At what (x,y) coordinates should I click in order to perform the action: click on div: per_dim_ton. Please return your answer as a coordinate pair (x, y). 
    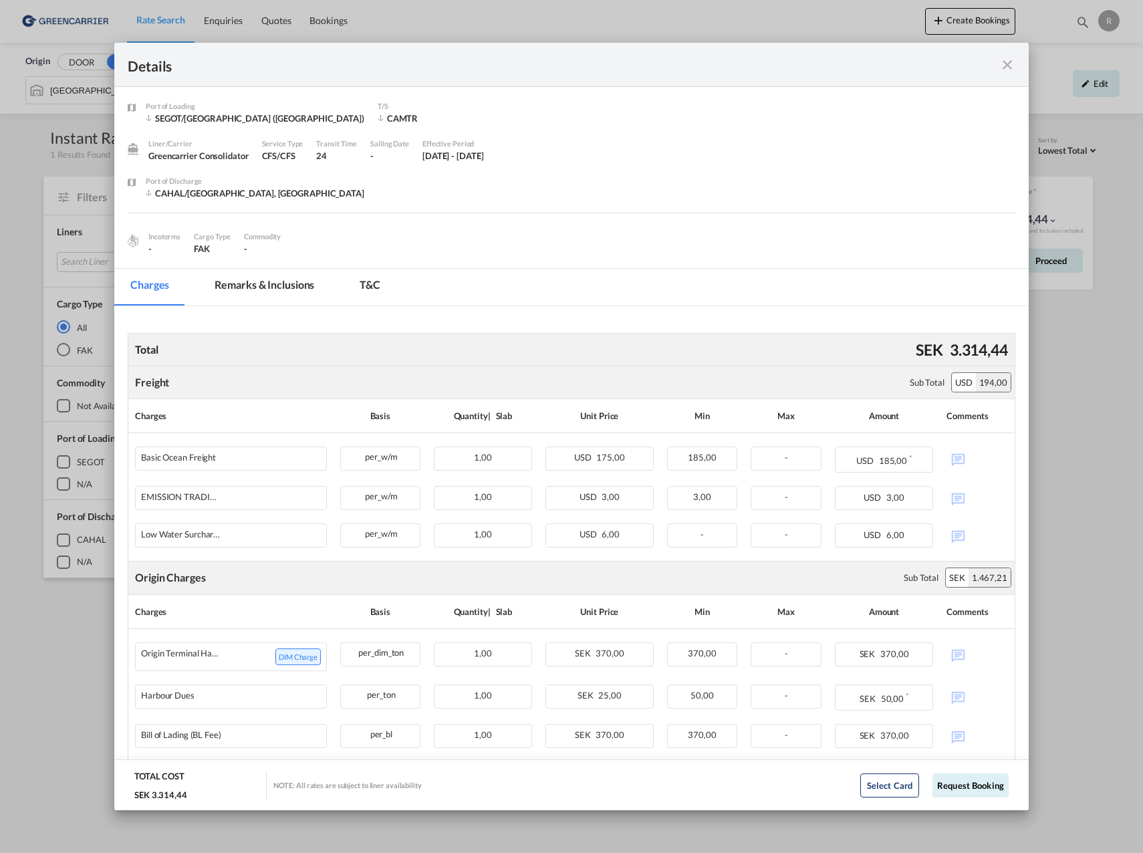
    Looking at the image, I should click on (380, 651).